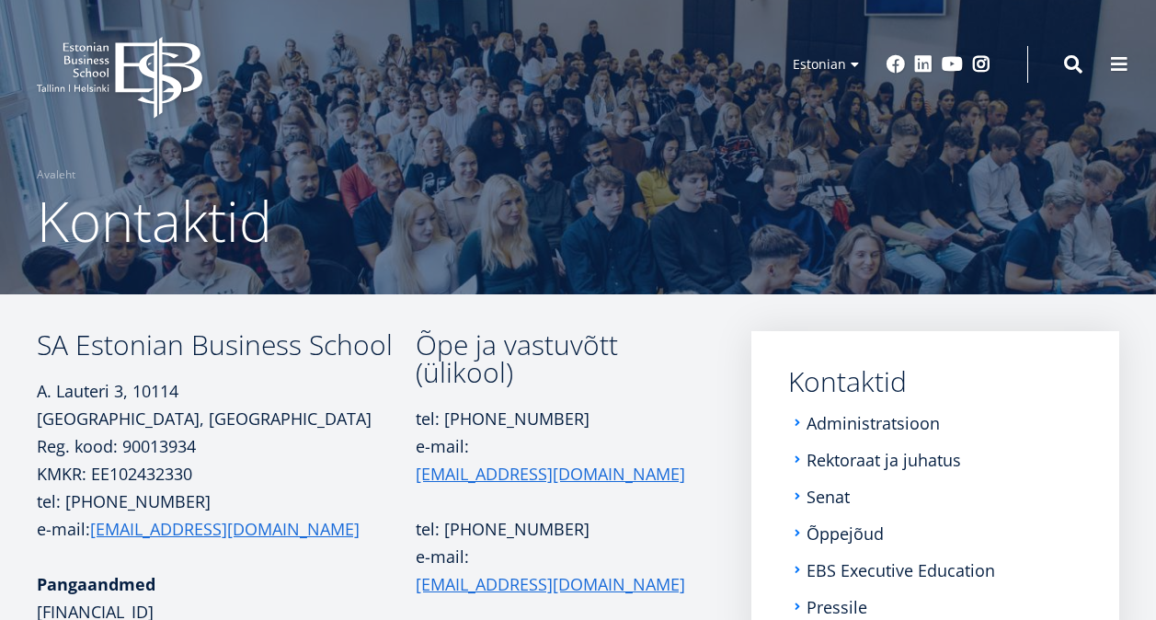 The height and width of the screenshot is (620, 1156). What do you see at coordinates (556, 359) in the screenshot?
I see `h3: Õpe ja vastuvõtt (ülikool)` at bounding box center [556, 359].